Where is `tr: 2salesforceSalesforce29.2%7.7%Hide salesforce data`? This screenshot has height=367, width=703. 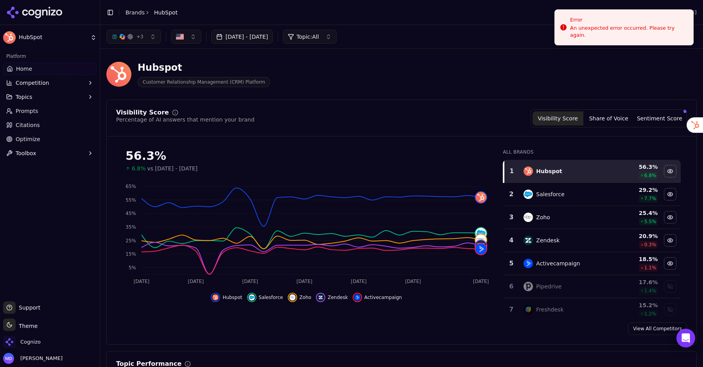 tr: 2salesforceSalesforce29.2%7.7%Hide salesforce data is located at coordinates (592, 194).